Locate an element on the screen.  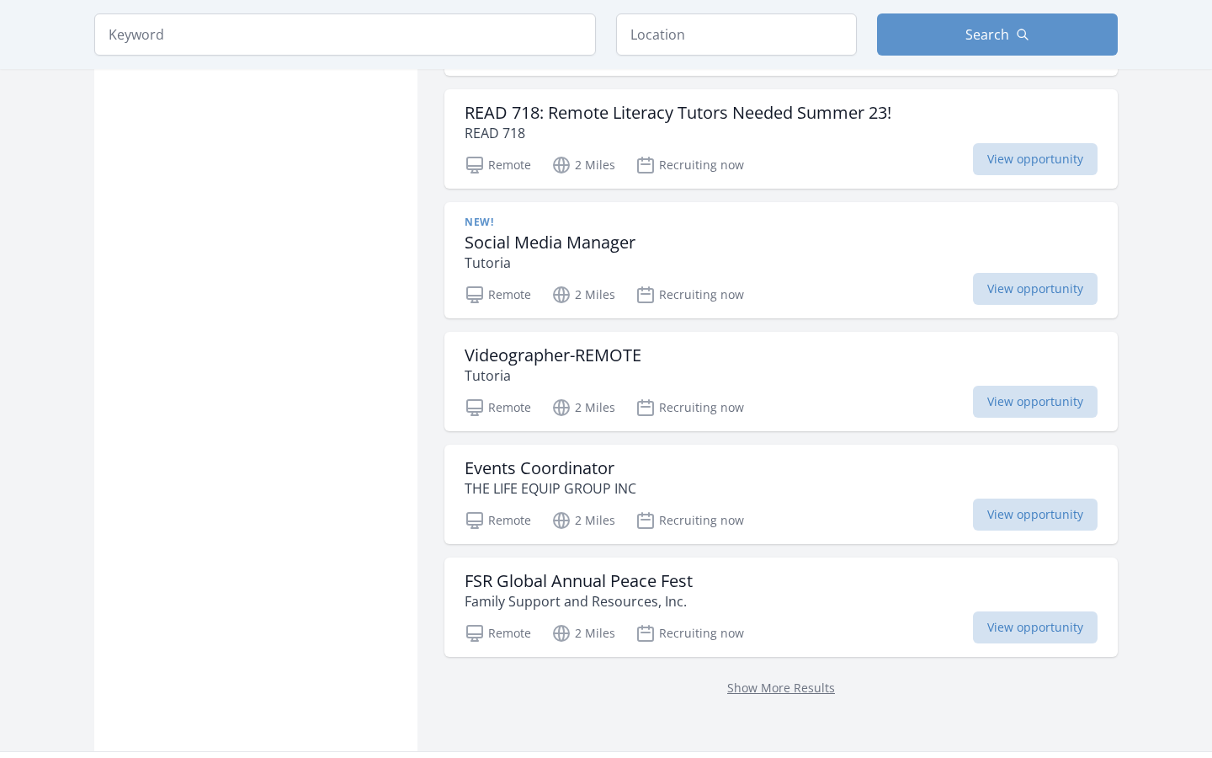
a: FSR Global Annual Peace Fest Family Support and Resources, Inc. Remote 2 Miles Recruiting now Vie... is located at coordinates (781, 607).